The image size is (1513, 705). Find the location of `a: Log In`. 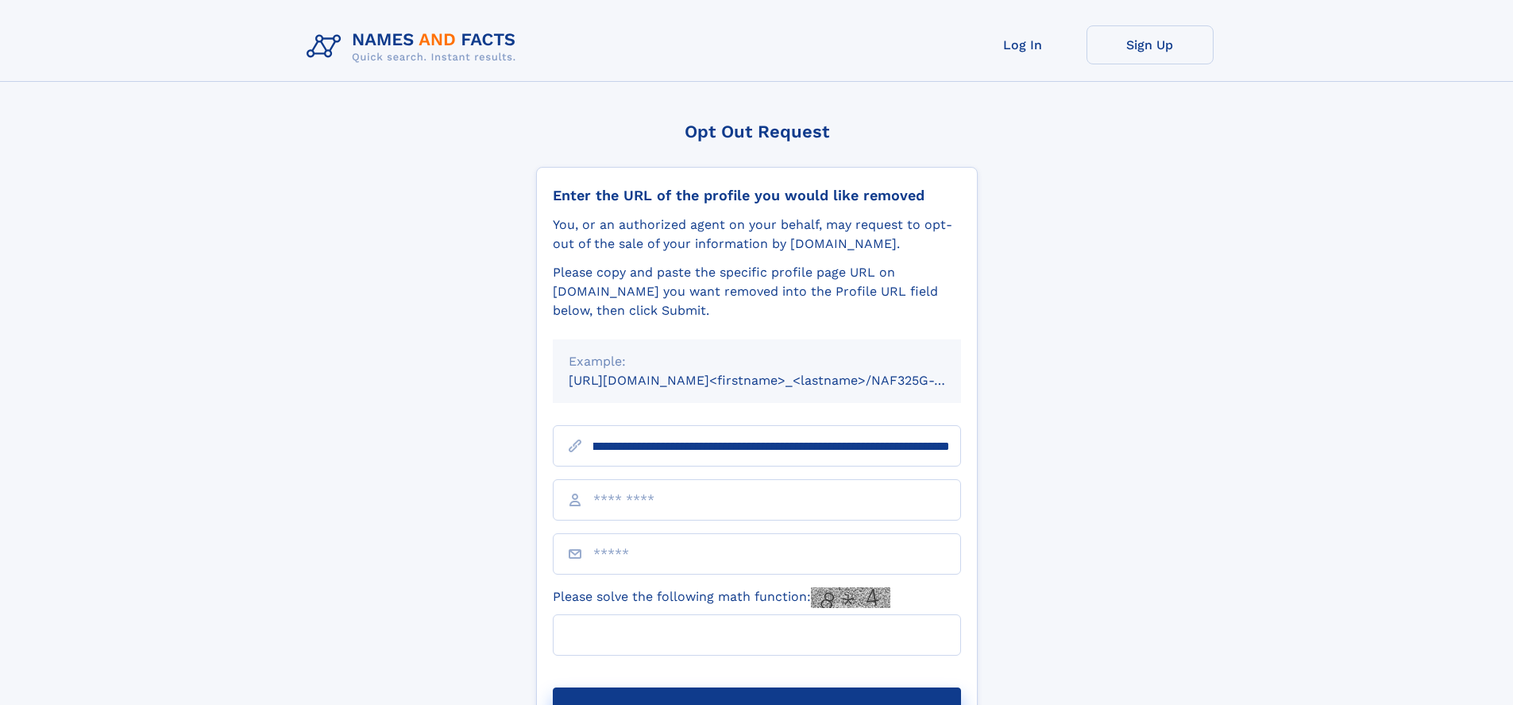

a: Log In is located at coordinates (1023, 44).